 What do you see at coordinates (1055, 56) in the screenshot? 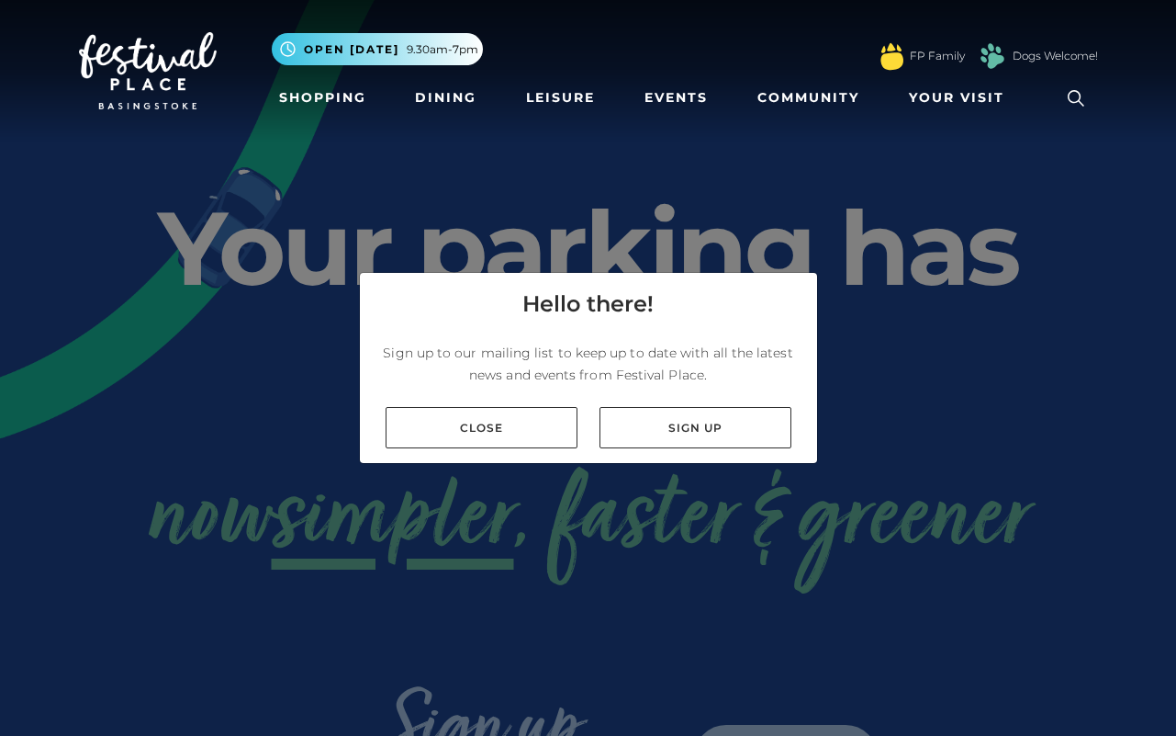
I see `a: Dogs Welcome!` at bounding box center [1055, 56].